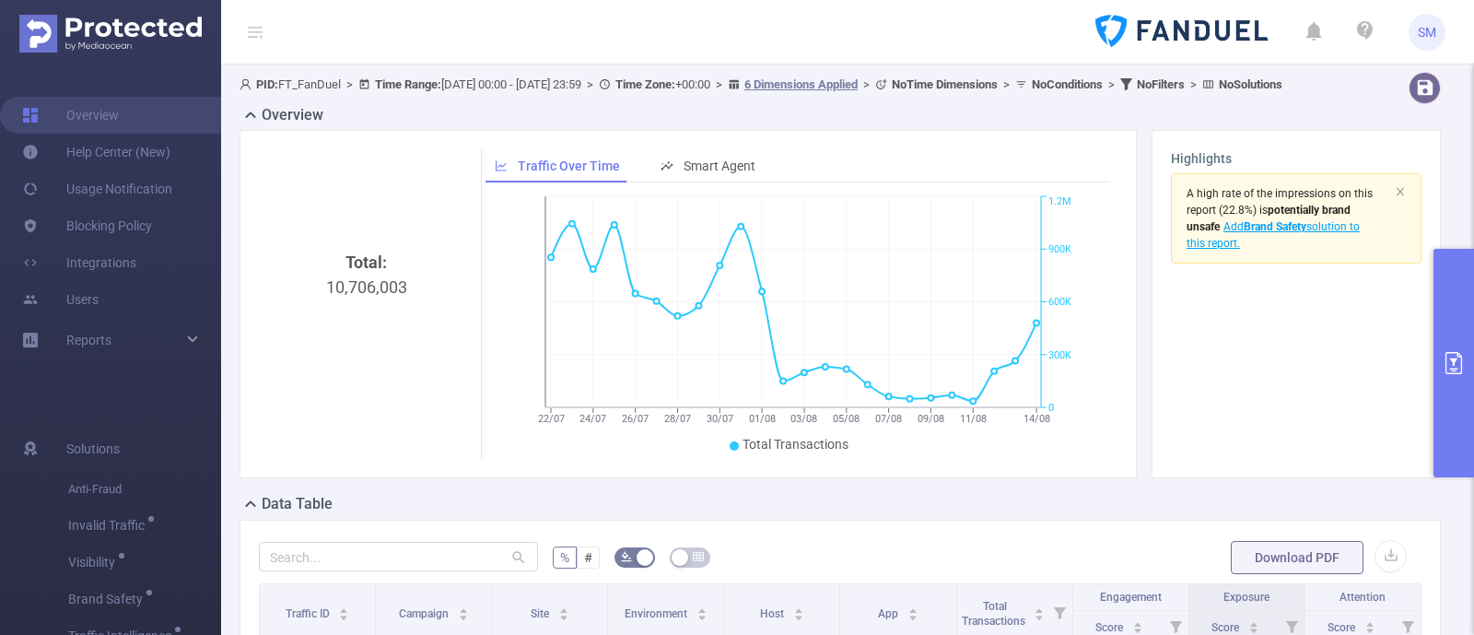  I want to click on span: Environment, so click(657, 613).